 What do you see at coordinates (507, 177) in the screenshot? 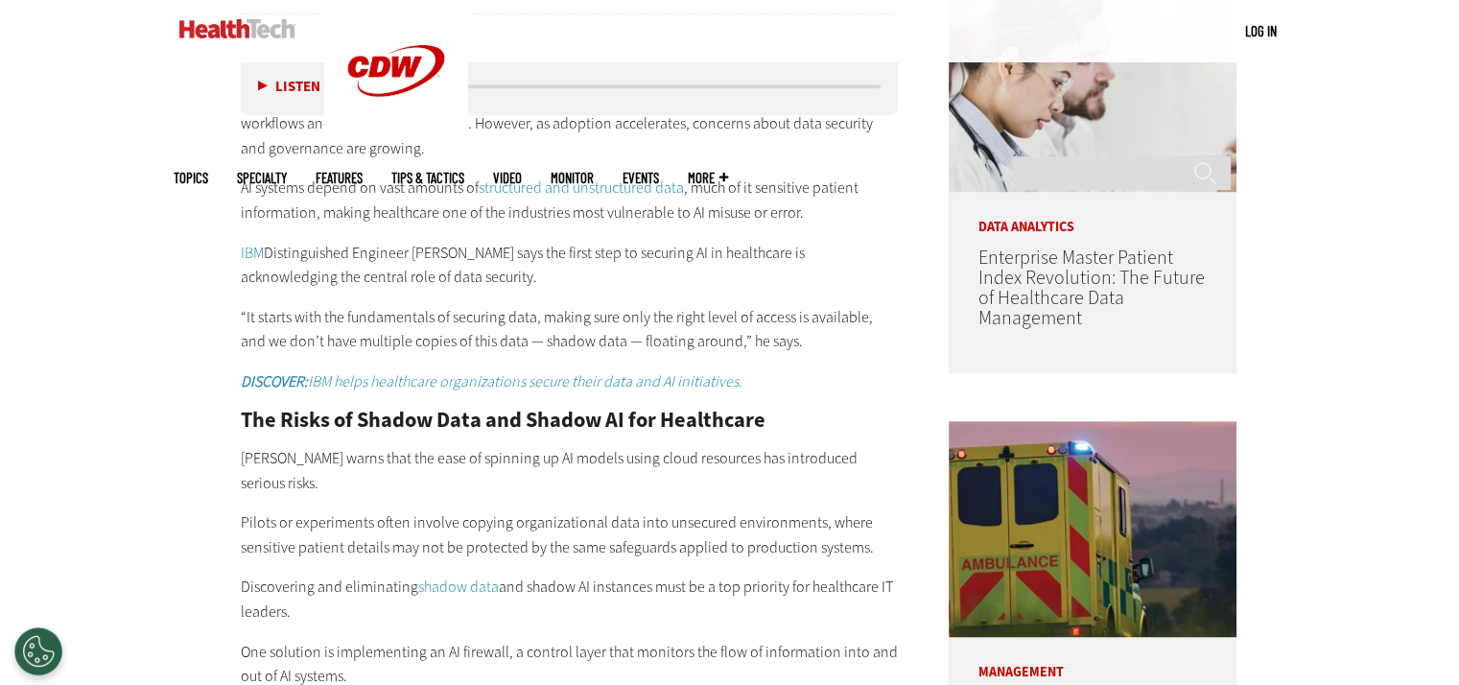
I see `a: Video` at bounding box center [507, 177].